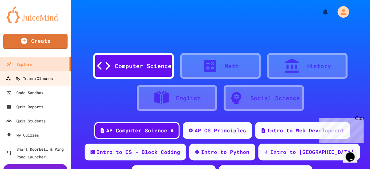 Image resolution: width=370 pixels, height=169 pixels. What do you see at coordinates (275, 98) in the screenshot?
I see `div: Social Science` at bounding box center [275, 98].